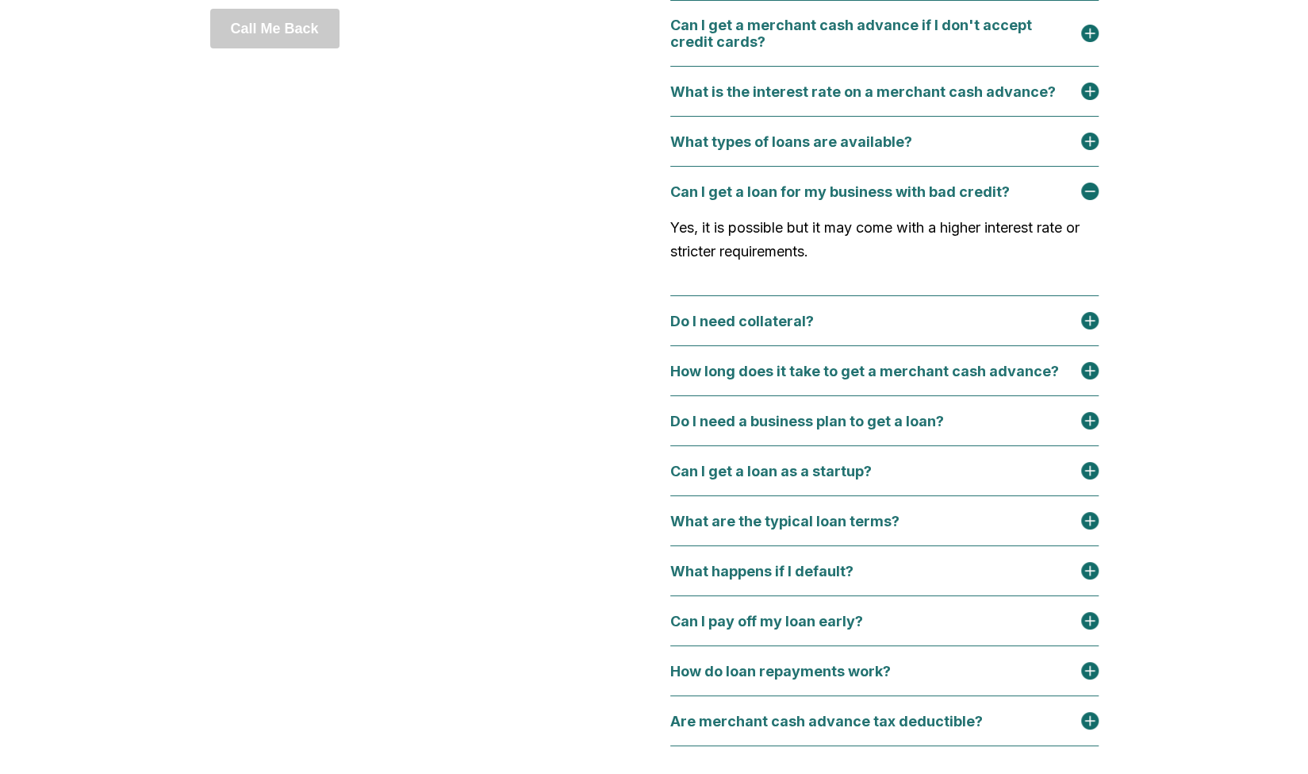 This screenshot has height=774, width=1308. Describe the element at coordinates (873, 91) in the screenshot. I see `div: What is the interest rate on a merchant cash advance?` at that location.